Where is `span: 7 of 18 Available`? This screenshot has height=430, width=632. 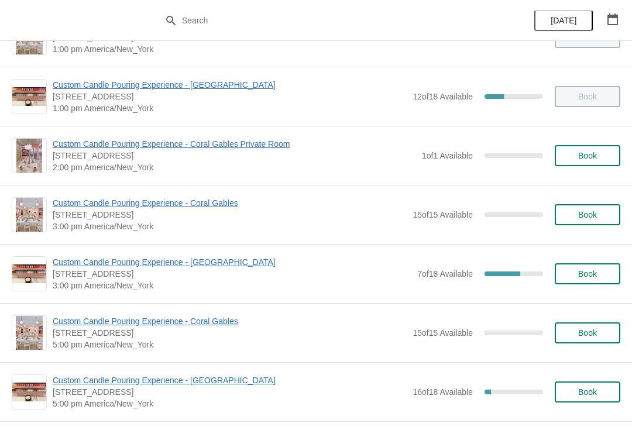
span: 7 of 18 Available is located at coordinates (445, 274).